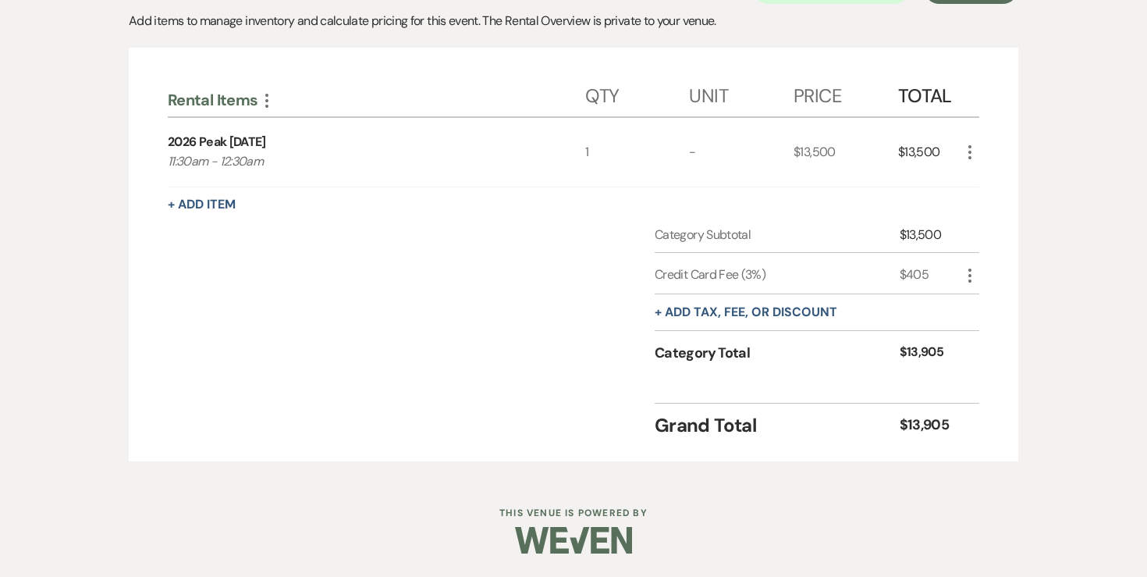 The height and width of the screenshot is (577, 1147). Describe the element at coordinates (376, 100) in the screenshot. I see `div: Rental Items` at that location.